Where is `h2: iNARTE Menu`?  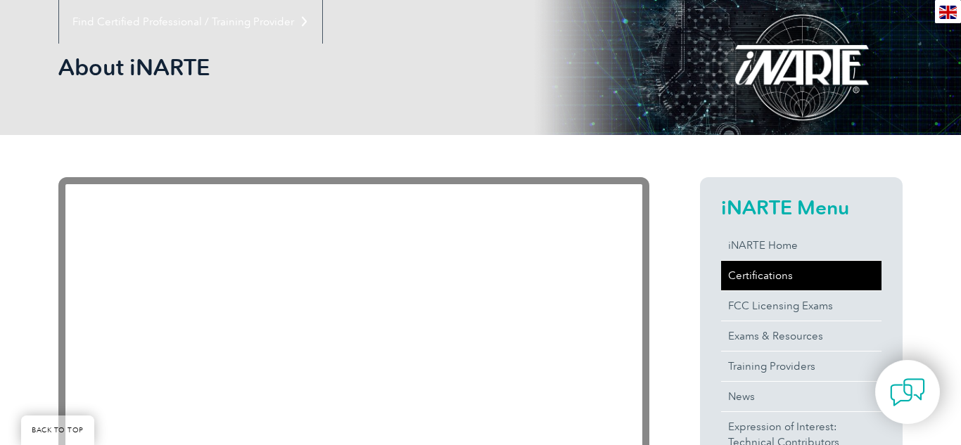 h2: iNARTE Menu is located at coordinates (801, 208).